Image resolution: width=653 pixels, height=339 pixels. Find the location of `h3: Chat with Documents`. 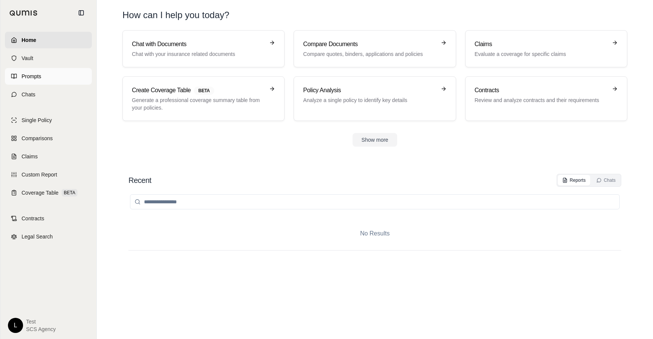

h3: Chat with Documents is located at coordinates (198, 44).